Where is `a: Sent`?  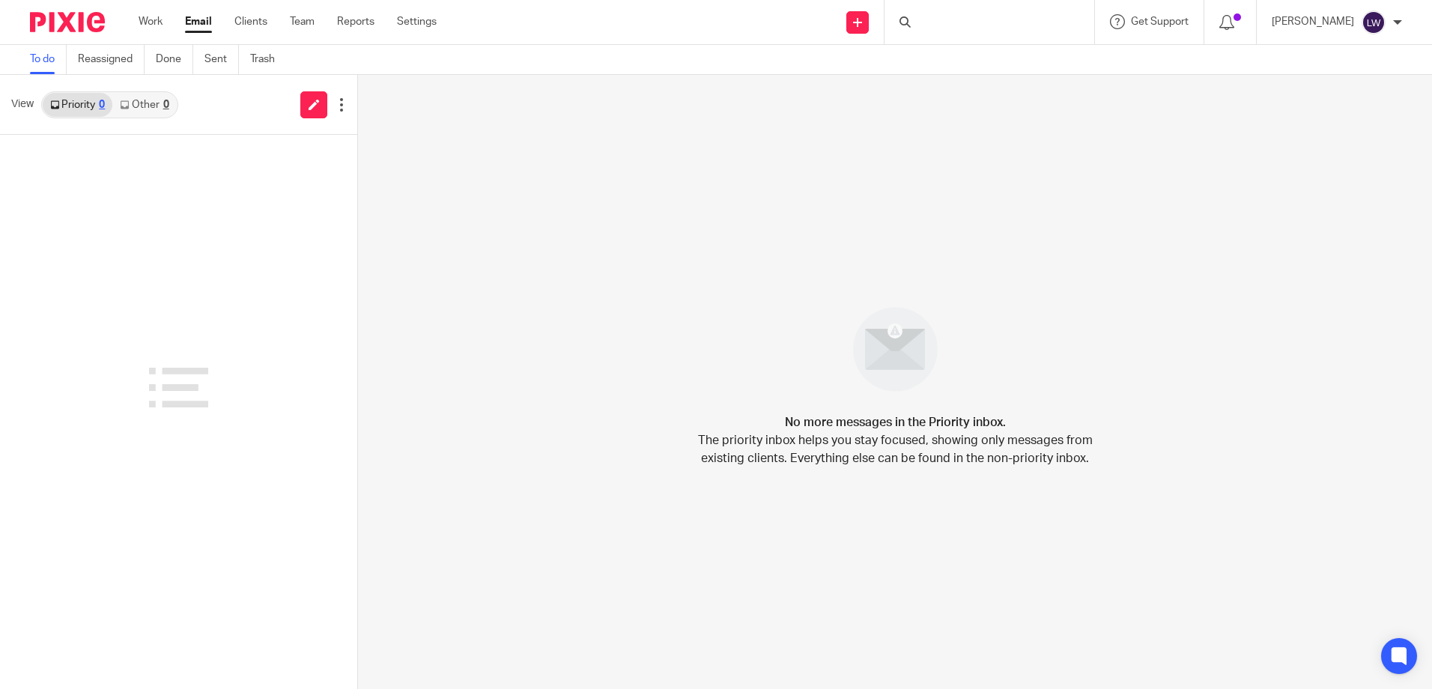
a: Sent is located at coordinates (222, 59).